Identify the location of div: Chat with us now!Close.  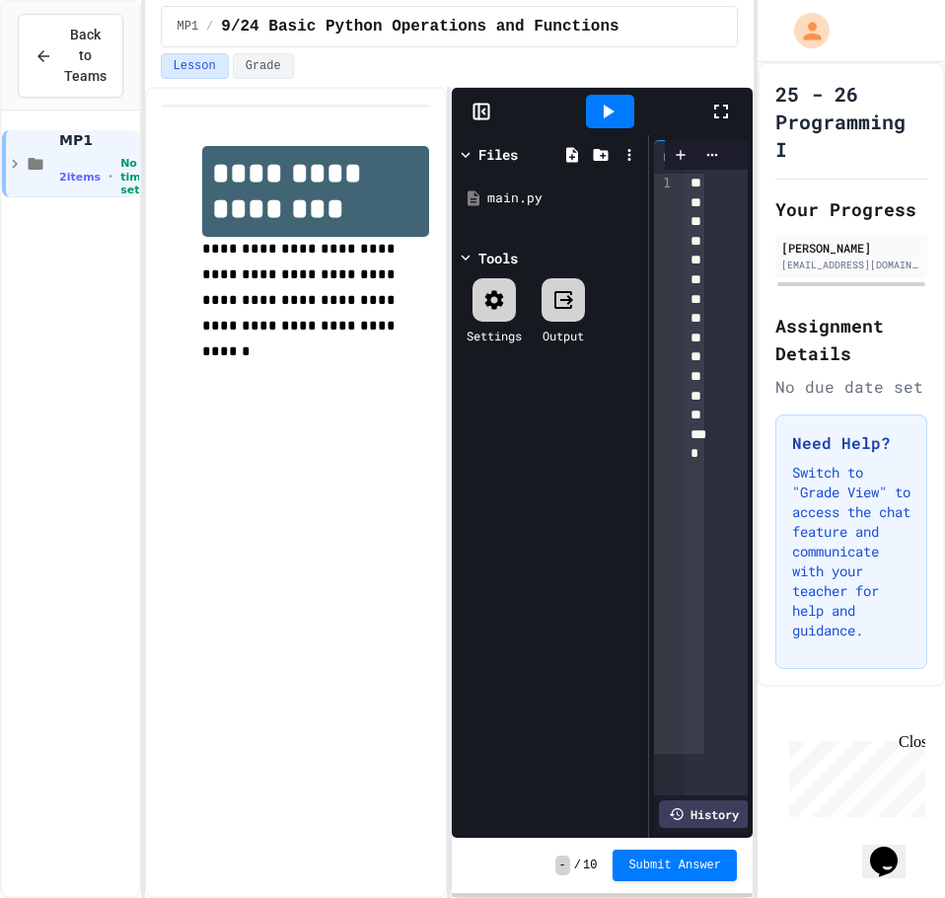
(72, 66).